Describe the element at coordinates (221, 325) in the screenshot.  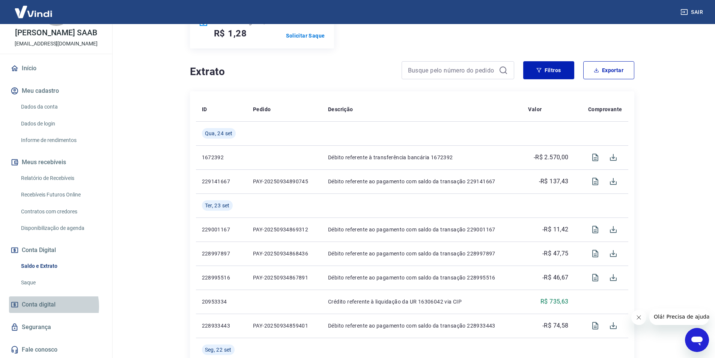
I see `p: 228933443` at that location.